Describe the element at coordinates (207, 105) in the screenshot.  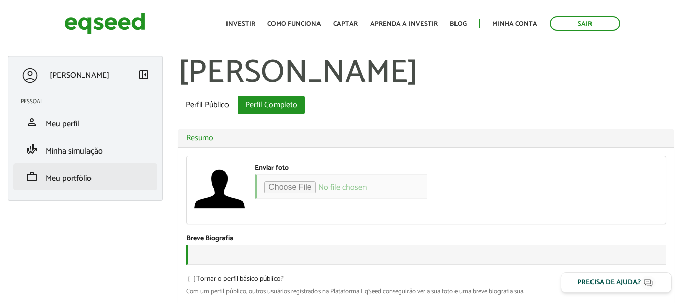
I see `a: Perfil Público` at that location.